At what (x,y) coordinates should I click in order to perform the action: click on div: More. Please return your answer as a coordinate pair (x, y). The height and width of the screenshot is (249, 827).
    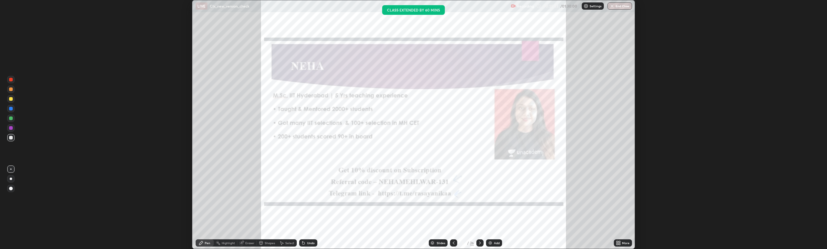
    Looking at the image, I should click on (625, 243).